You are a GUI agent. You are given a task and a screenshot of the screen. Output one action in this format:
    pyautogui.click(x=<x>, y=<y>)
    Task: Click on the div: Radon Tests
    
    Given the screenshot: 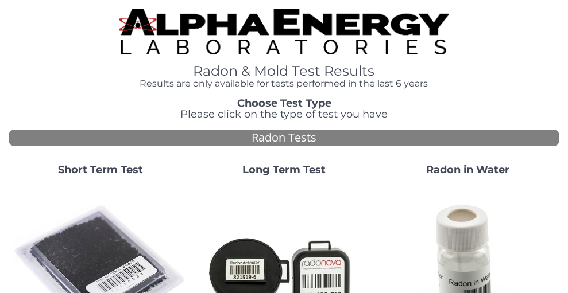 What is the action you would take?
    pyautogui.click(x=284, y=138)
    